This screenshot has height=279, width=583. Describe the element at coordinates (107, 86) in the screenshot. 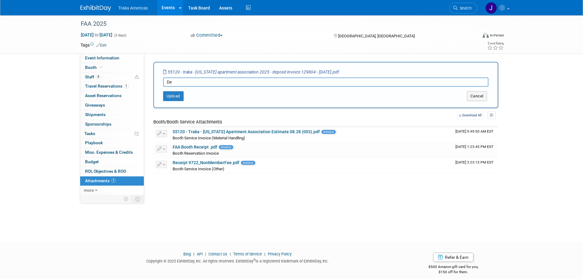

I see `span: Travel Reservations` at that location.